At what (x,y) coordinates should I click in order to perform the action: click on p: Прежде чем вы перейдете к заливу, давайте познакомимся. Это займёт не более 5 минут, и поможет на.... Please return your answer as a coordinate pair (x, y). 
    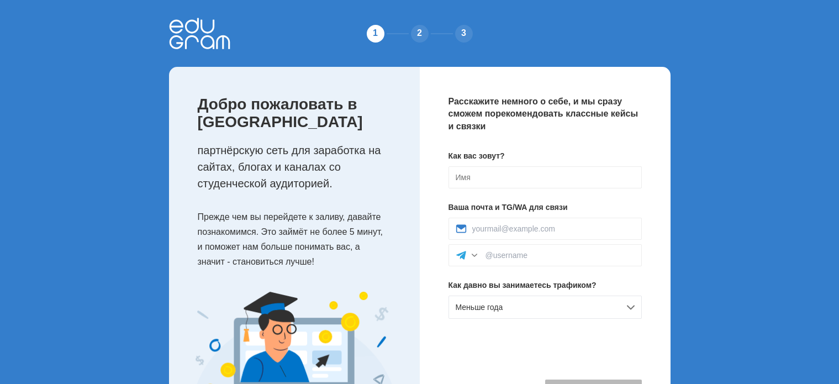
    Looking at the image, I should click on (298, 239).